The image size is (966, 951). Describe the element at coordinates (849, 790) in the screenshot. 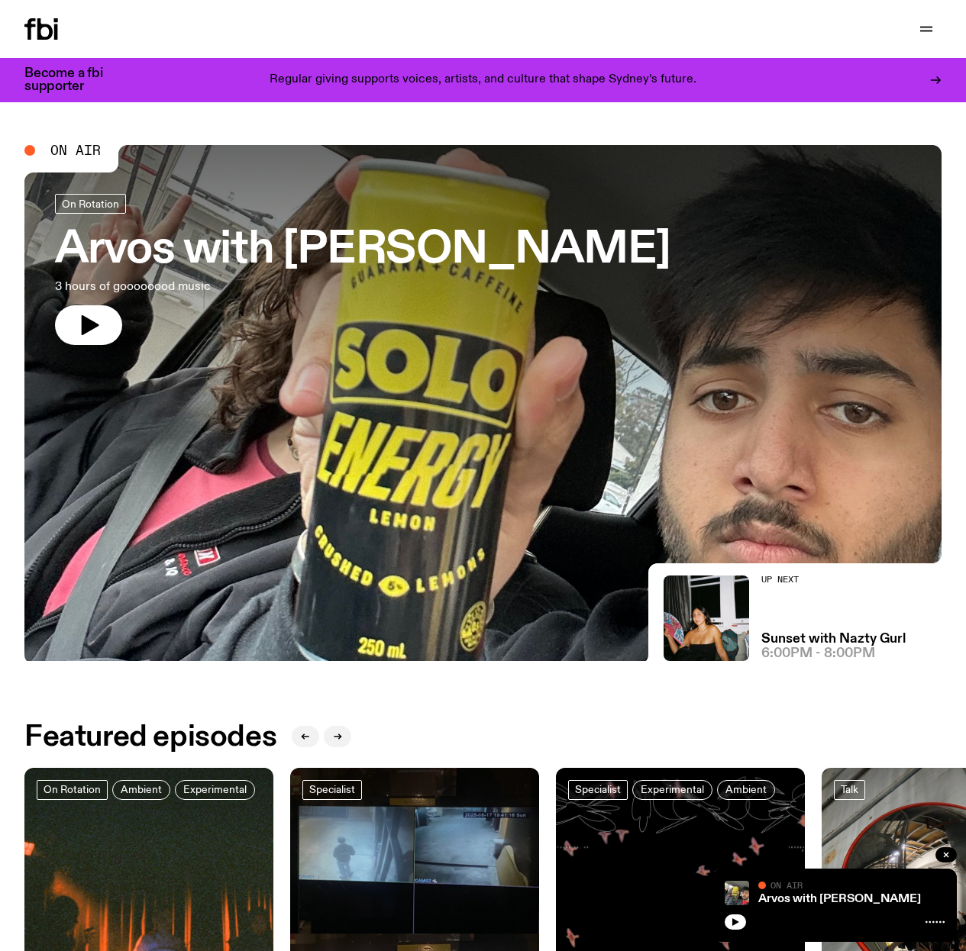

I see `a: Talk` at that location.